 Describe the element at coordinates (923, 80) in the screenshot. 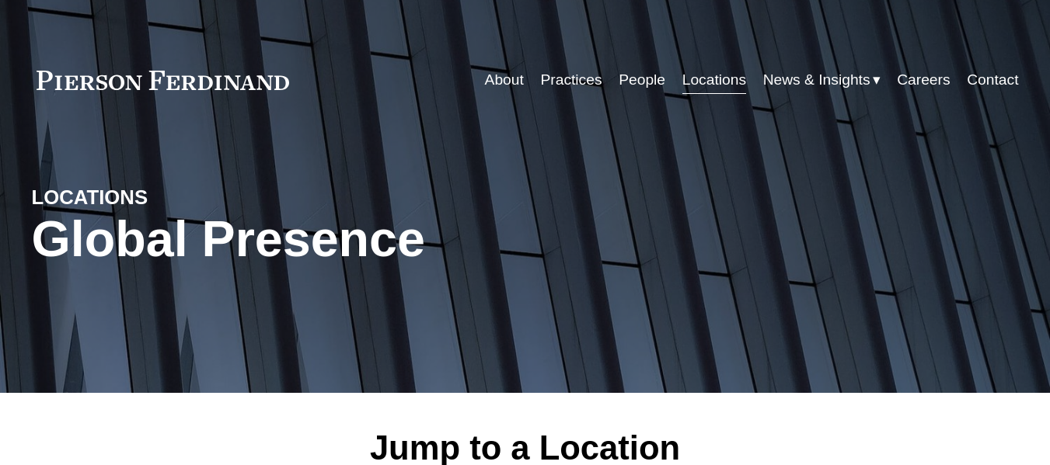

I see `a: Careers` at that location.